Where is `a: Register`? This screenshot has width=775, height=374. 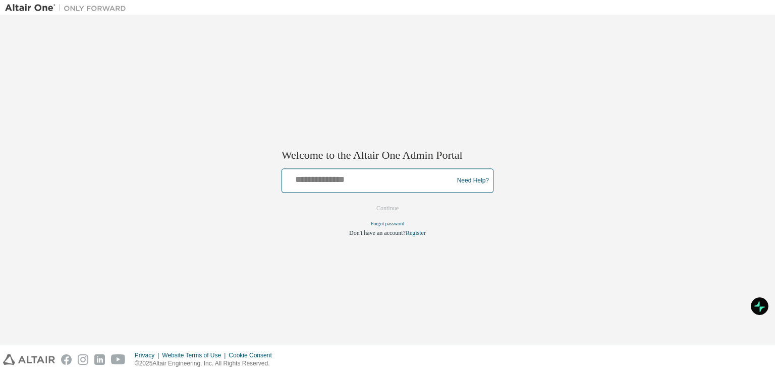 a: Register is located at coordinates (416, 234).